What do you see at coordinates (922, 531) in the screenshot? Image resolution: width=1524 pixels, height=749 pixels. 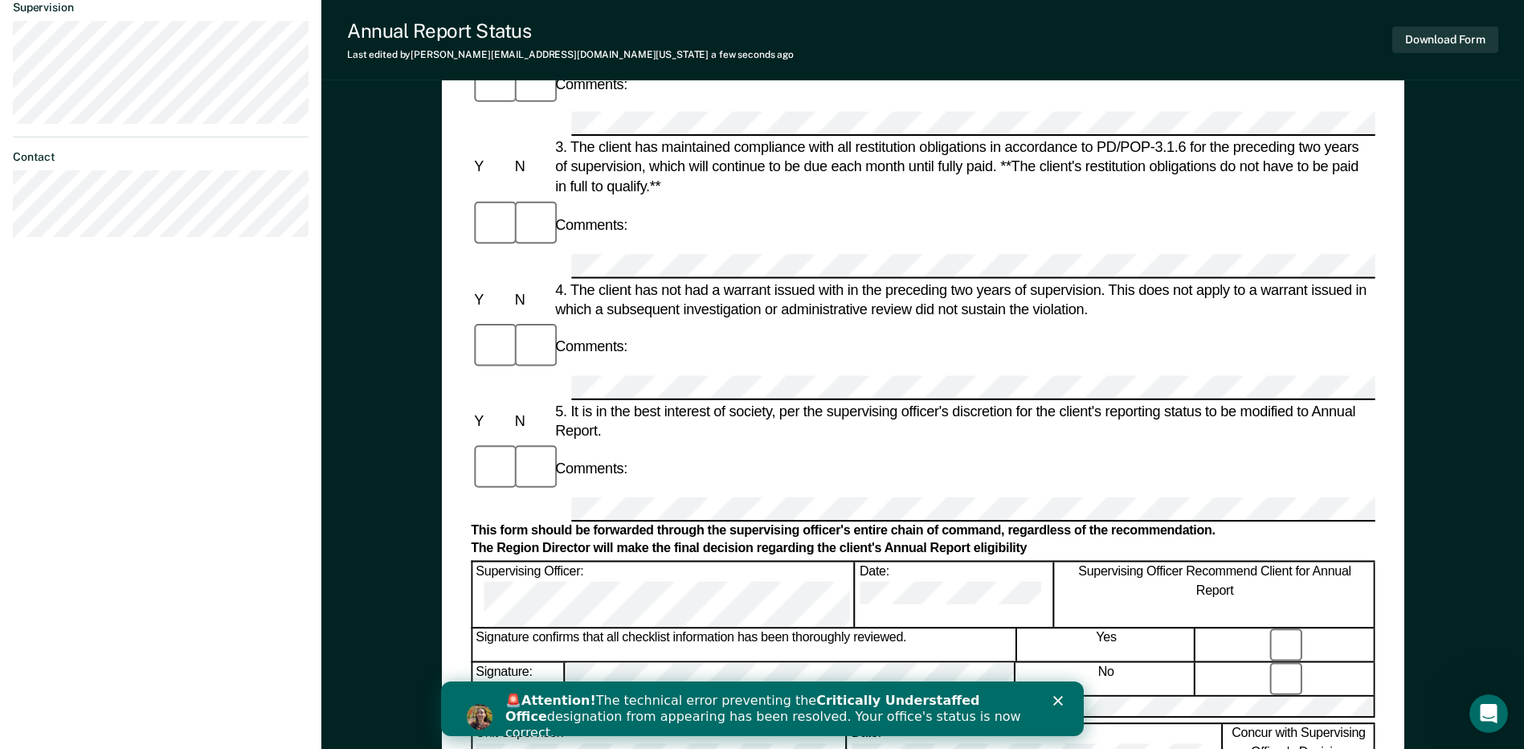 I see `div: This form should be forwarded through the supervising officer's entire chain of command, regardle...` at bounding box center [922, 531].